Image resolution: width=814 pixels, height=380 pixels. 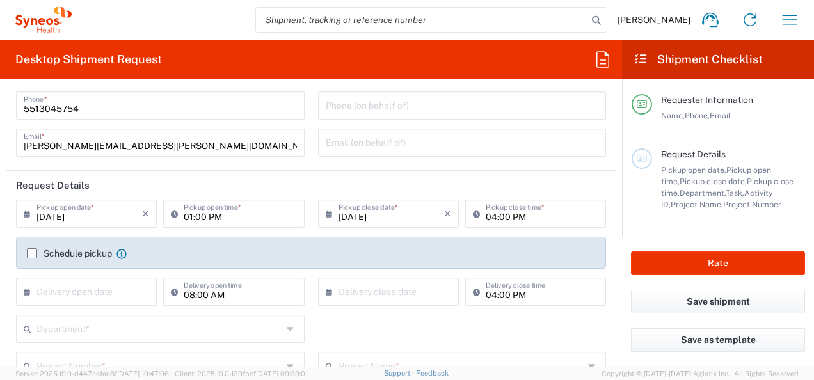 I want to click on span: Request Details, so click(x=693, y=154).